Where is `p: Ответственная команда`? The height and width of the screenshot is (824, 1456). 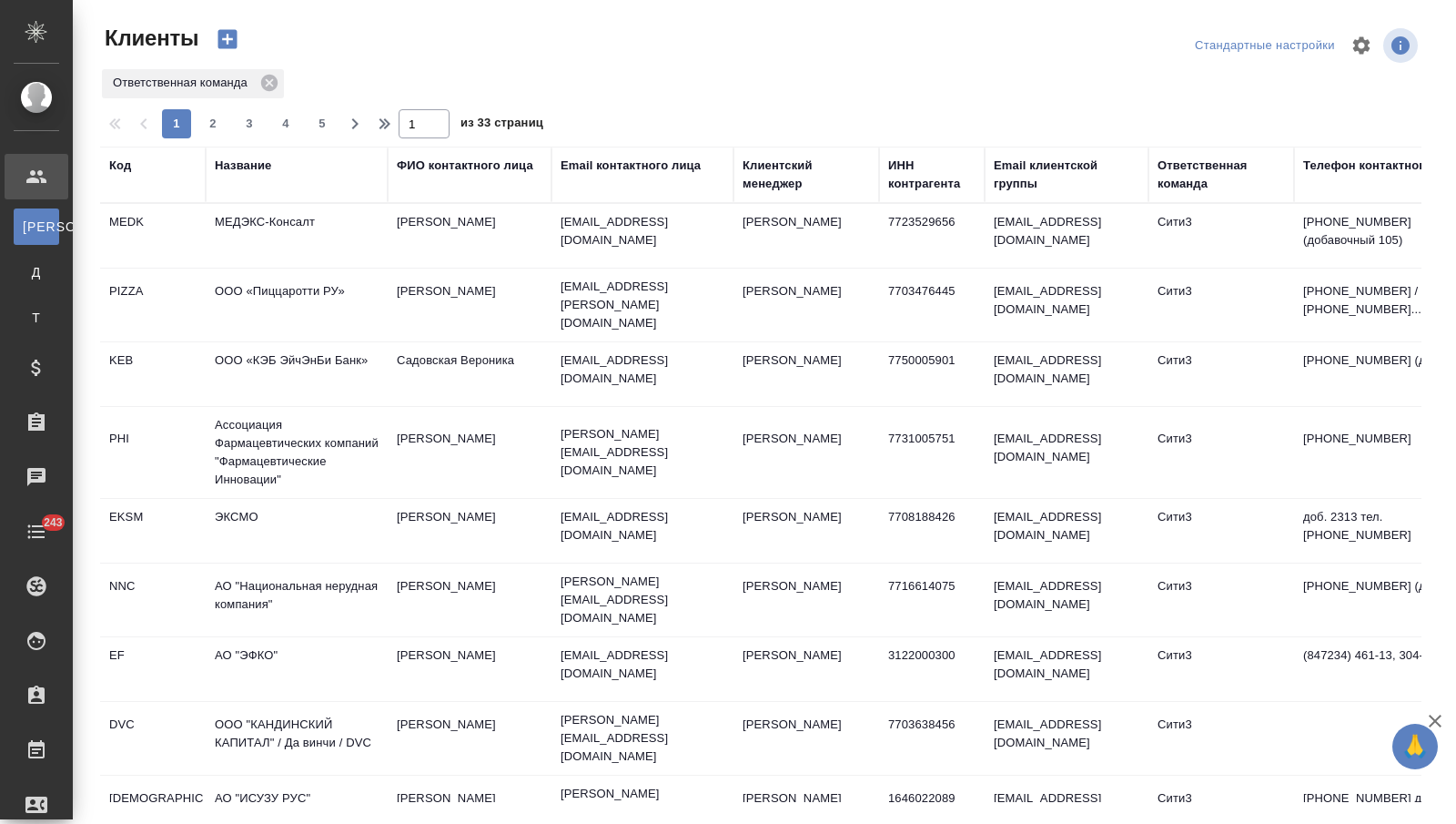 p: Ответственная команда is located at coordinates (183, 83).